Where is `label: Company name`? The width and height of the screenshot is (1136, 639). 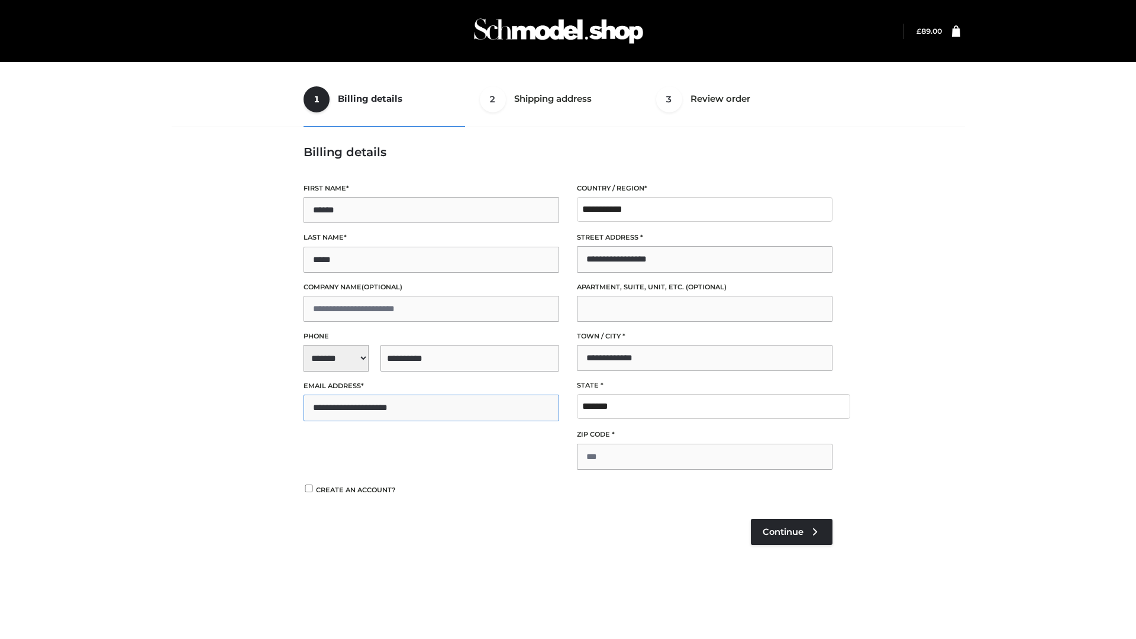 label: Company name is located at coordinates (431, 287).